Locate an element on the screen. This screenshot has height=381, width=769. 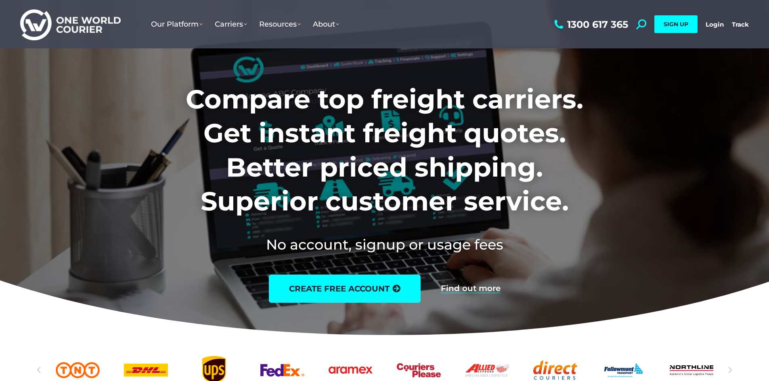
a: 1300 617 365 is located at coordinates (590, 24).